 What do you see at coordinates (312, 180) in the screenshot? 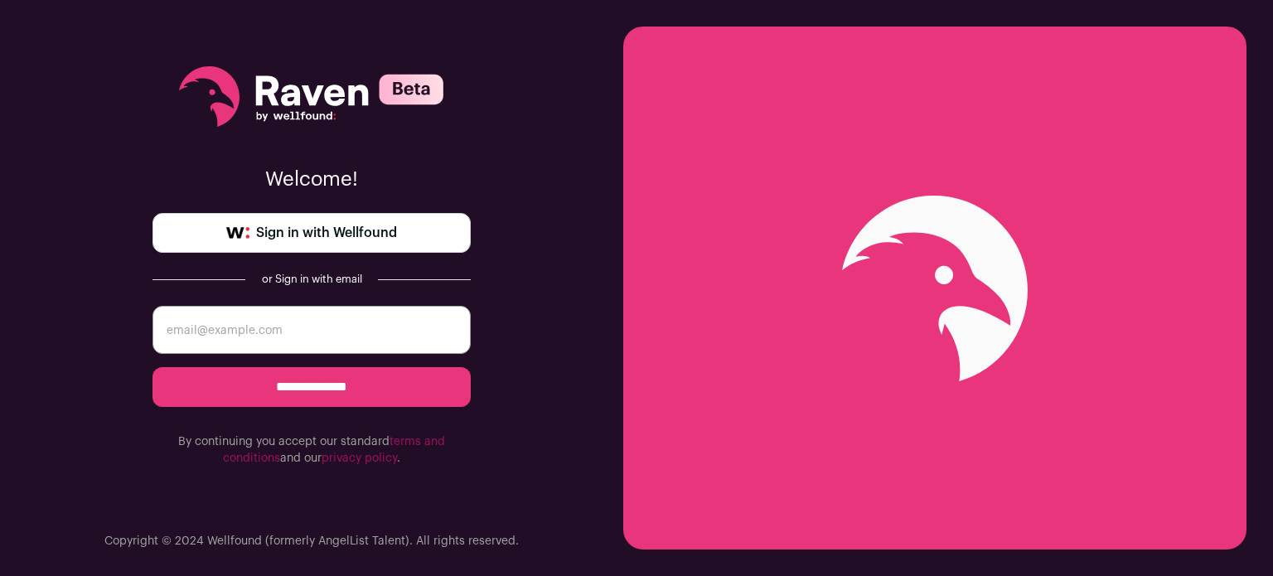
I see `p: Welcome!` at bounding box center [312, 180].